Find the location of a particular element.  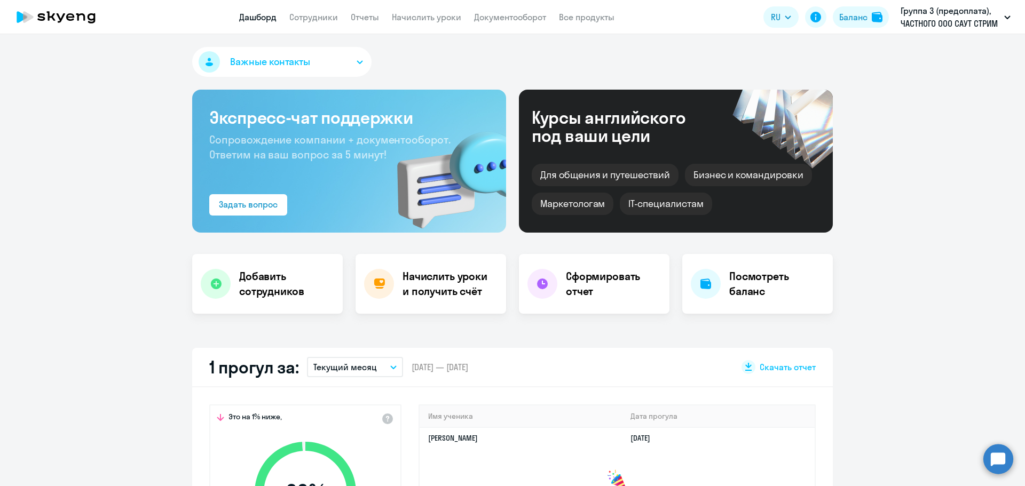

div: Для общения и путешествий is located at coordinates (605, 175).